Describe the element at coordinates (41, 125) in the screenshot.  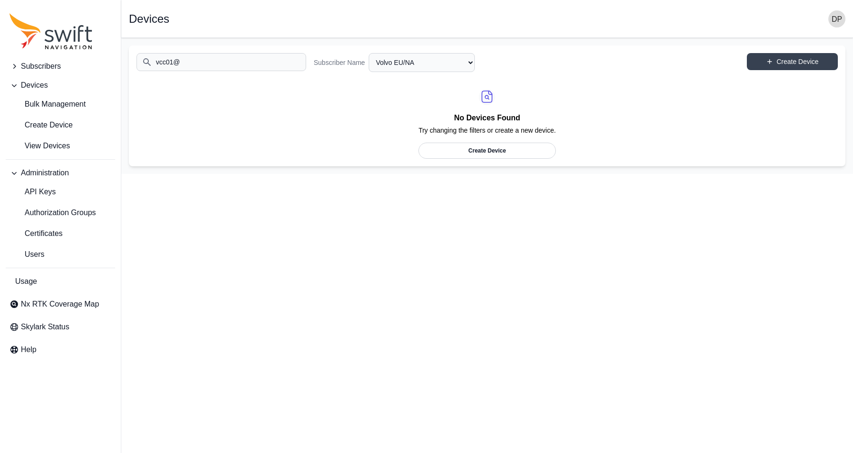
I see `span: Create Device` at that location.